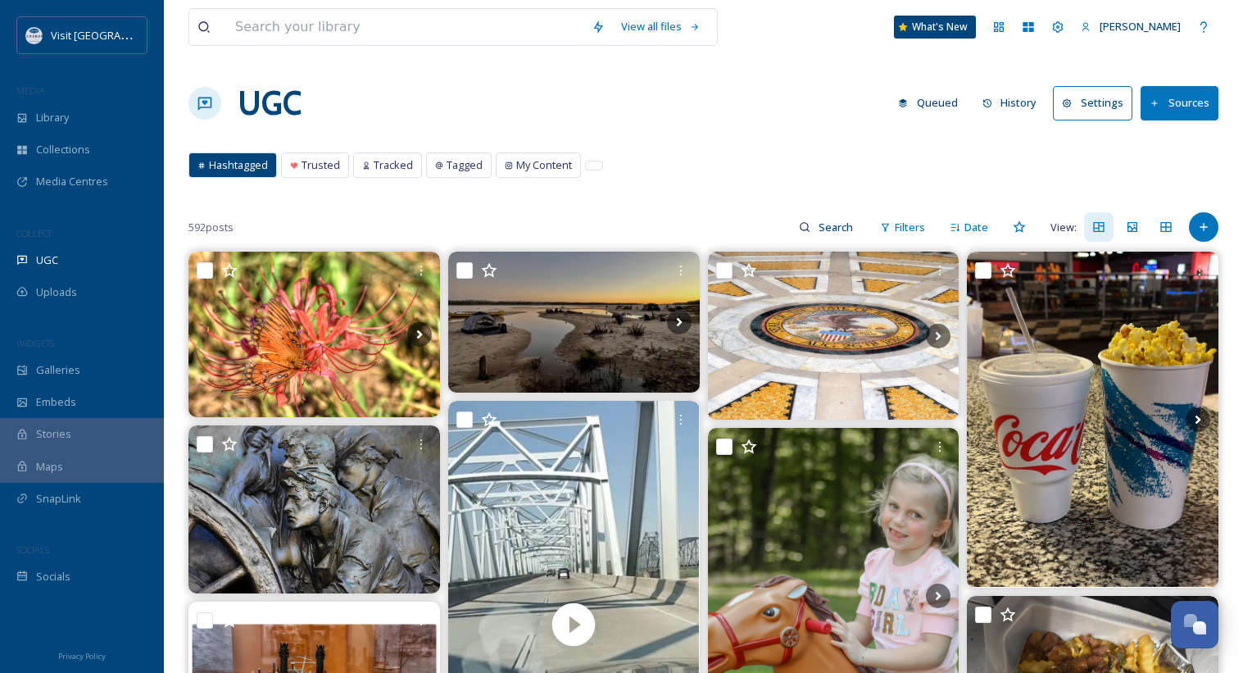  What do you see at coordinates (1013, 102) in the screenshot?
I see `a: History` at bounding box center [1013, 102].